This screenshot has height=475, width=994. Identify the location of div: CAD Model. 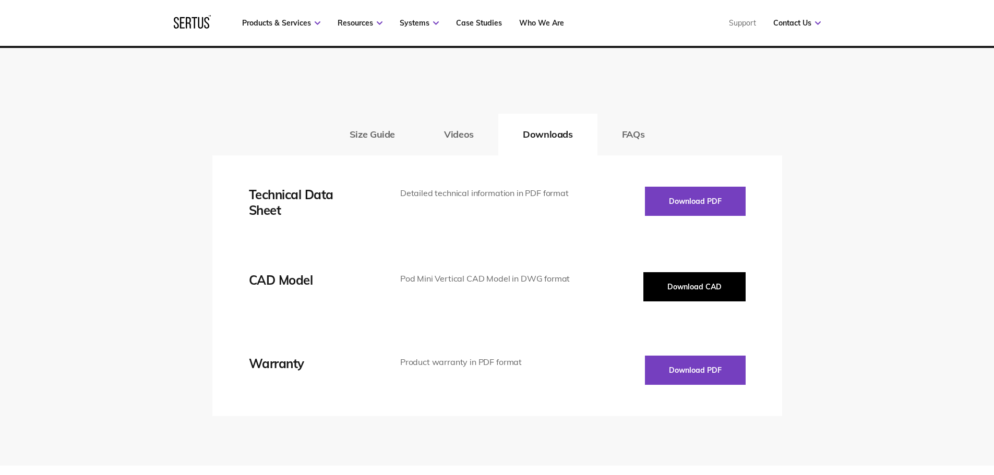
(309, 280).